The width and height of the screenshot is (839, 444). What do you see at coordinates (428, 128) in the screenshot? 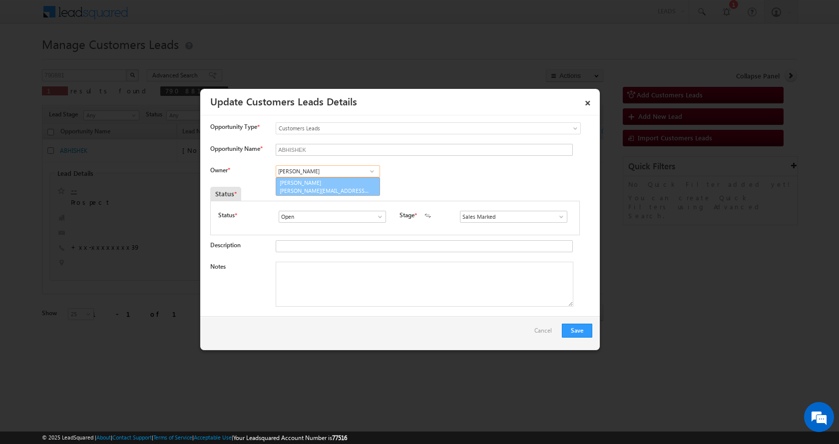
I see `a: Customers Leads` at bounding box center [428, 128].